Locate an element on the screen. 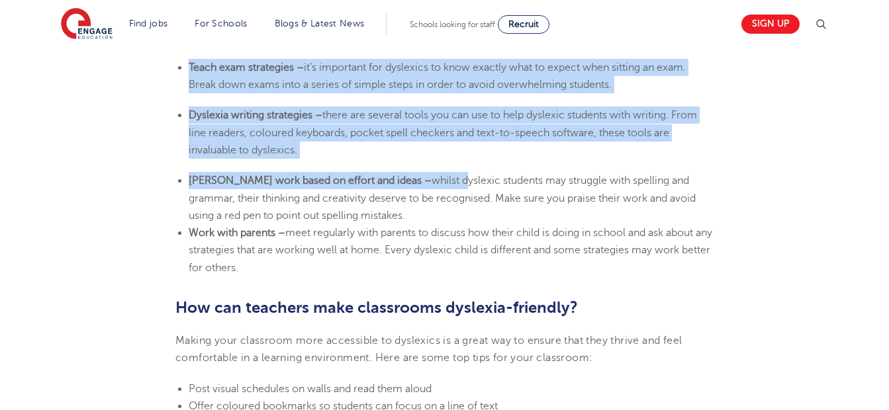 This screenshot has height=410, width=889. span: meet regularly with parents to discuss how their child is doing in school and ask about any strat... is located at coordinates (450, 250).